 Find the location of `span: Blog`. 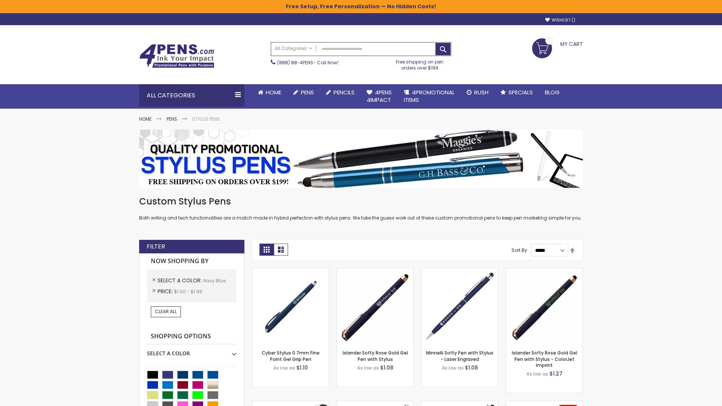

span: Blog is located at coordinates (552, 92).